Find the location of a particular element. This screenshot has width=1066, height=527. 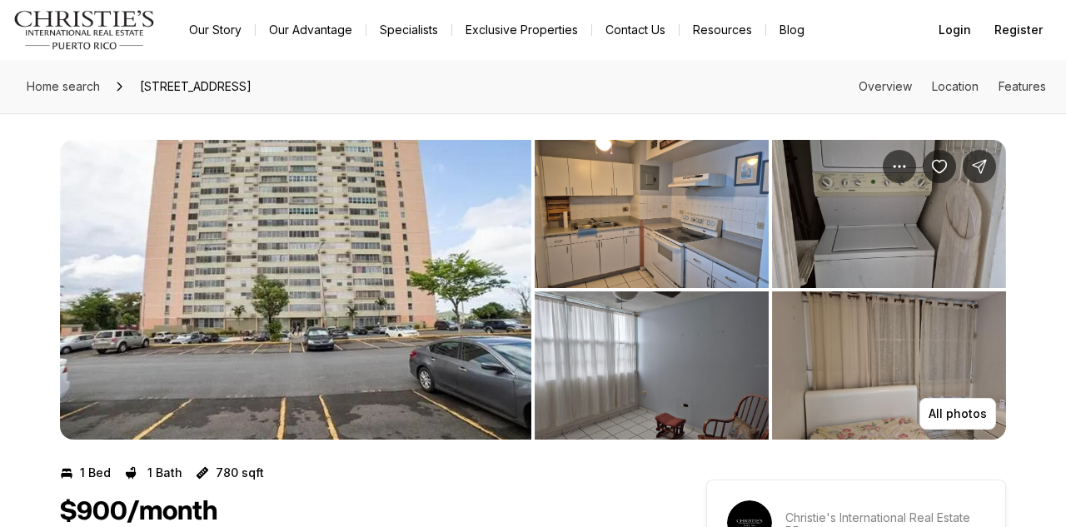

a: logo is located at coordinates (84, 30).